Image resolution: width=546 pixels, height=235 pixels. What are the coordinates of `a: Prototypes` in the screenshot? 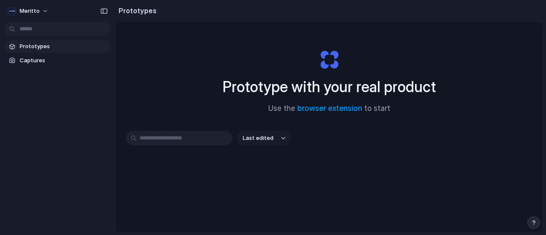 It's located at (58, 47).